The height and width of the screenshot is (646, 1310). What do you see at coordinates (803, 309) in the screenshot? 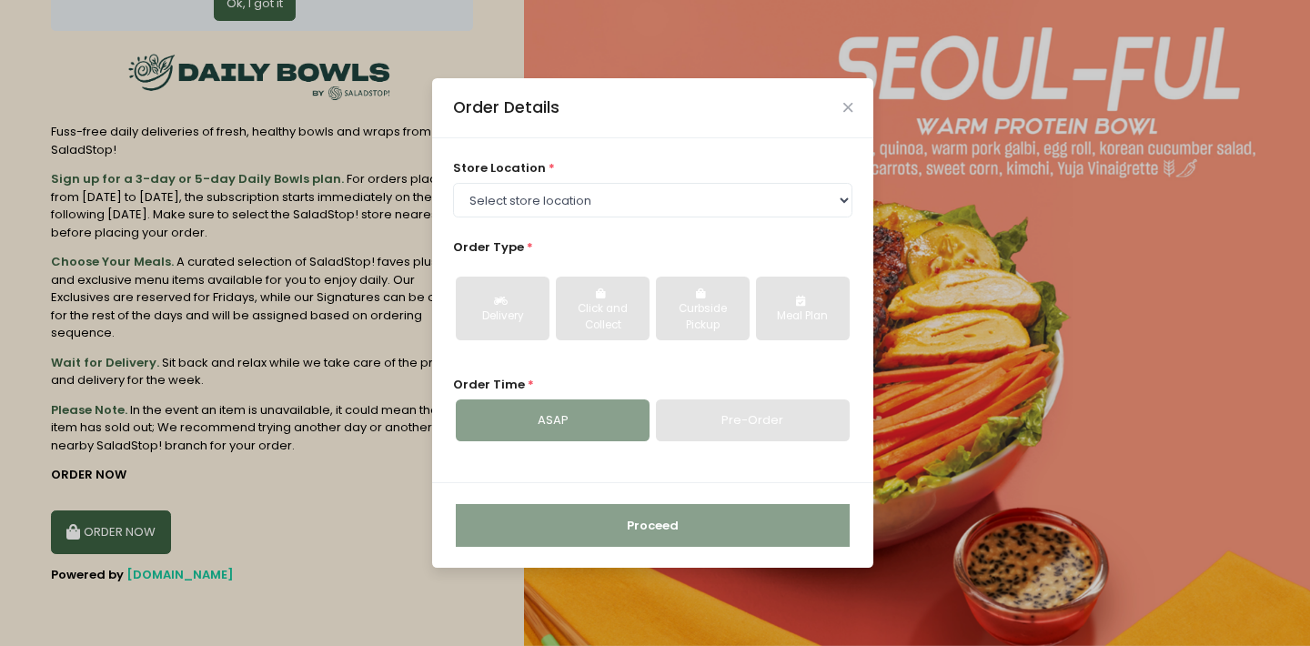
I see `button: Meal Plan` at bounding box center [803, 309].